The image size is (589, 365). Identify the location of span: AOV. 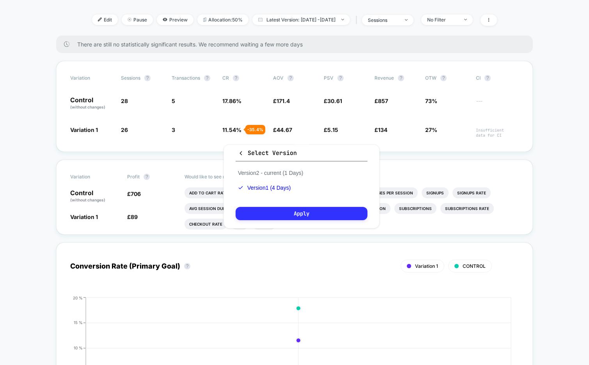
(278, 78).